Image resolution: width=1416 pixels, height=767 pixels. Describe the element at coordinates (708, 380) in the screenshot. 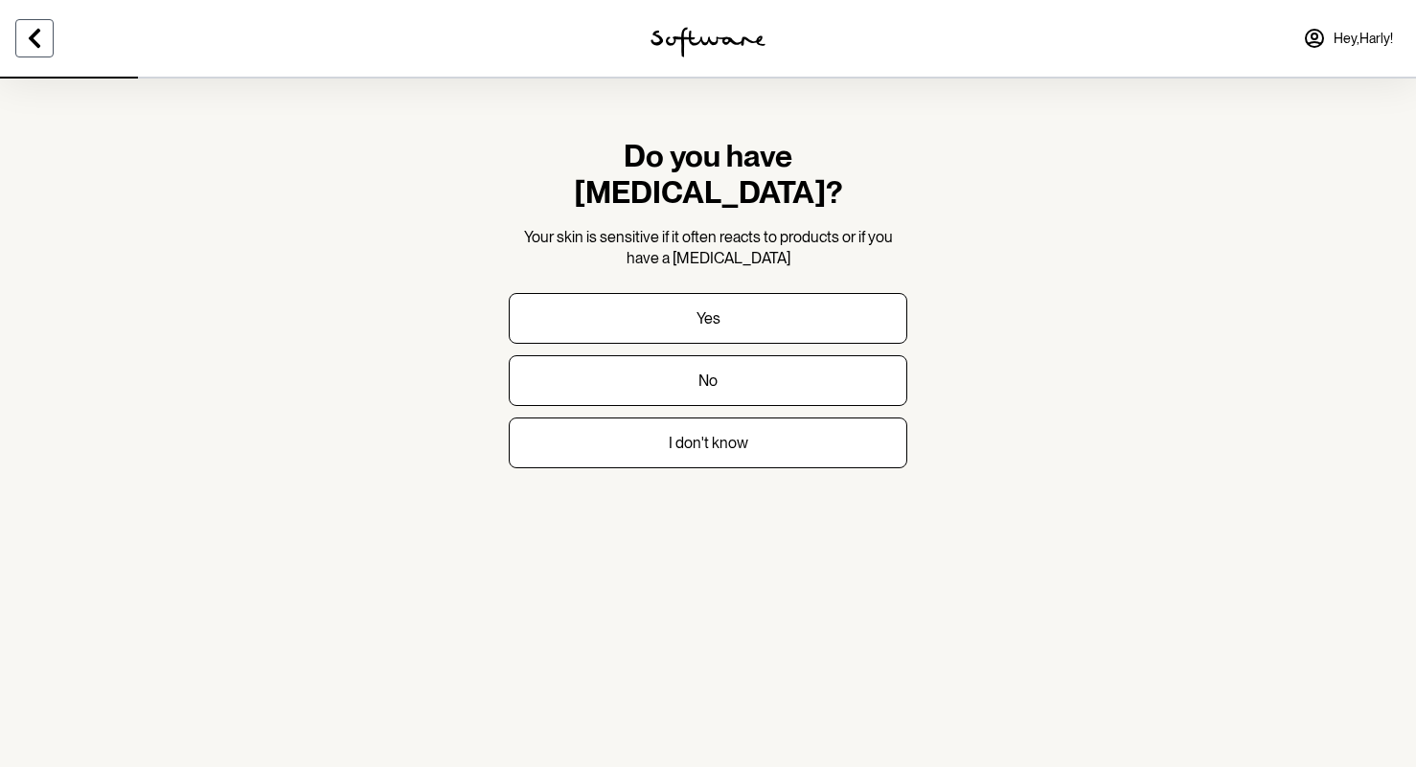

I see `p: No` at that location.